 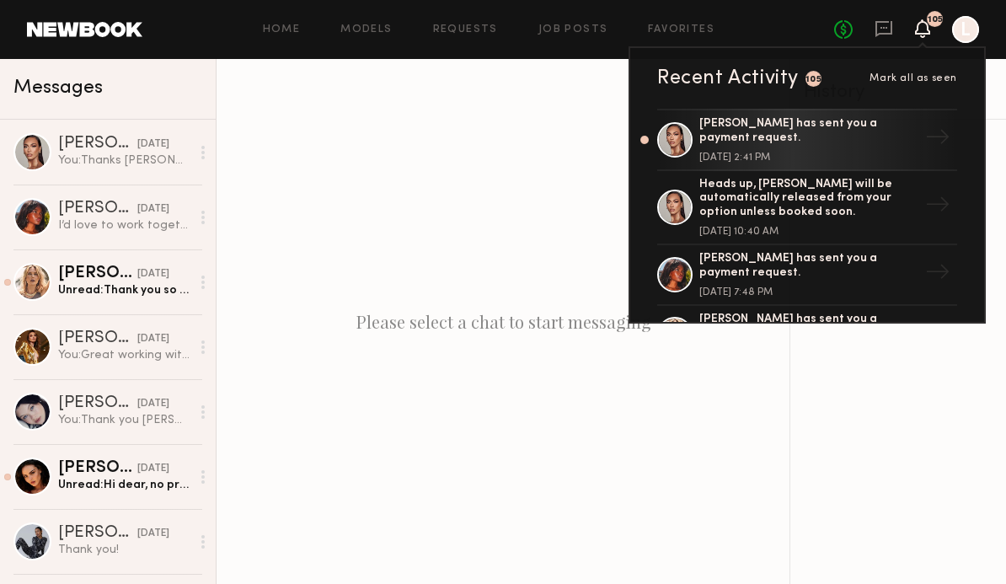 What do you see at coordinates (366, 29) in the screenshot?
I see `a: Models` at bounding box center [366, 29].